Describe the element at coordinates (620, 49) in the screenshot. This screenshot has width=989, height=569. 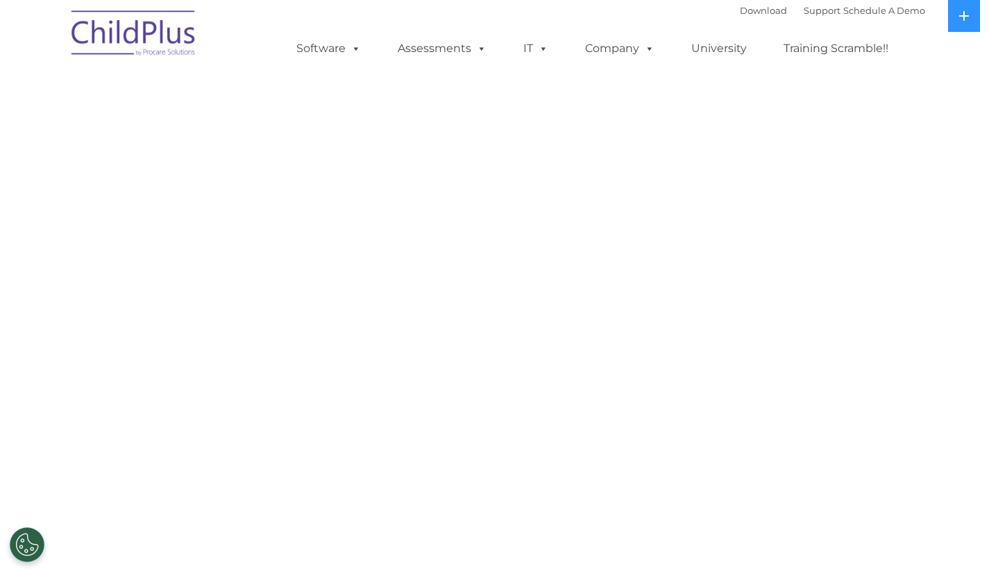
I see `a: Company` at that location.